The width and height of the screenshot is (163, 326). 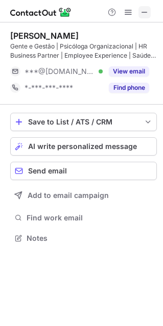 What do you see at coordinates (83, 239) in the screenshot?
I see `button: Notes` at bounding box center [83, 239].